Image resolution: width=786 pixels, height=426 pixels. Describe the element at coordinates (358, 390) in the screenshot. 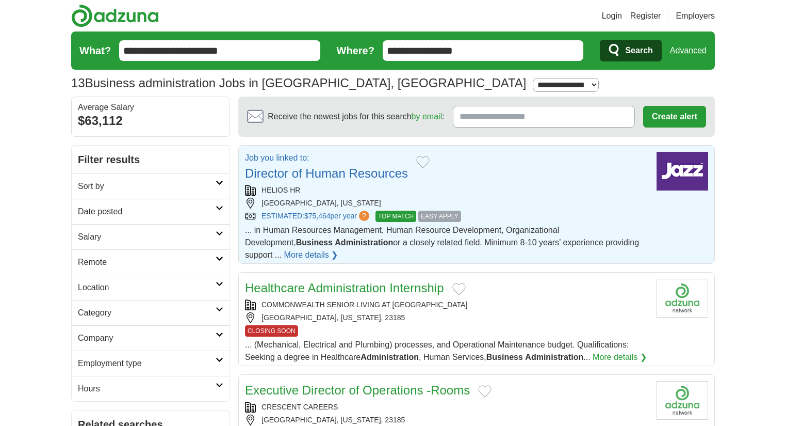

I see `a: Executive Director of Operations -Rooms` at that location.